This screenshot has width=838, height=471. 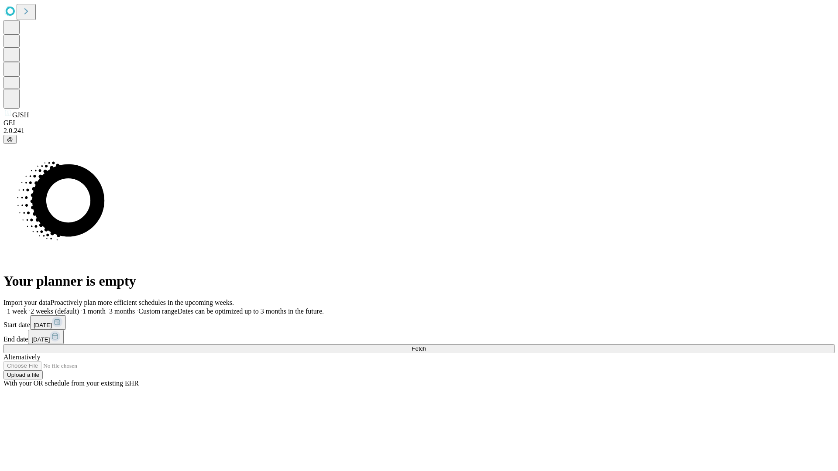 What do you see at coordinates (419, 337) in the screenshot?
I see `div: End date` at bounding box center [419, 337].